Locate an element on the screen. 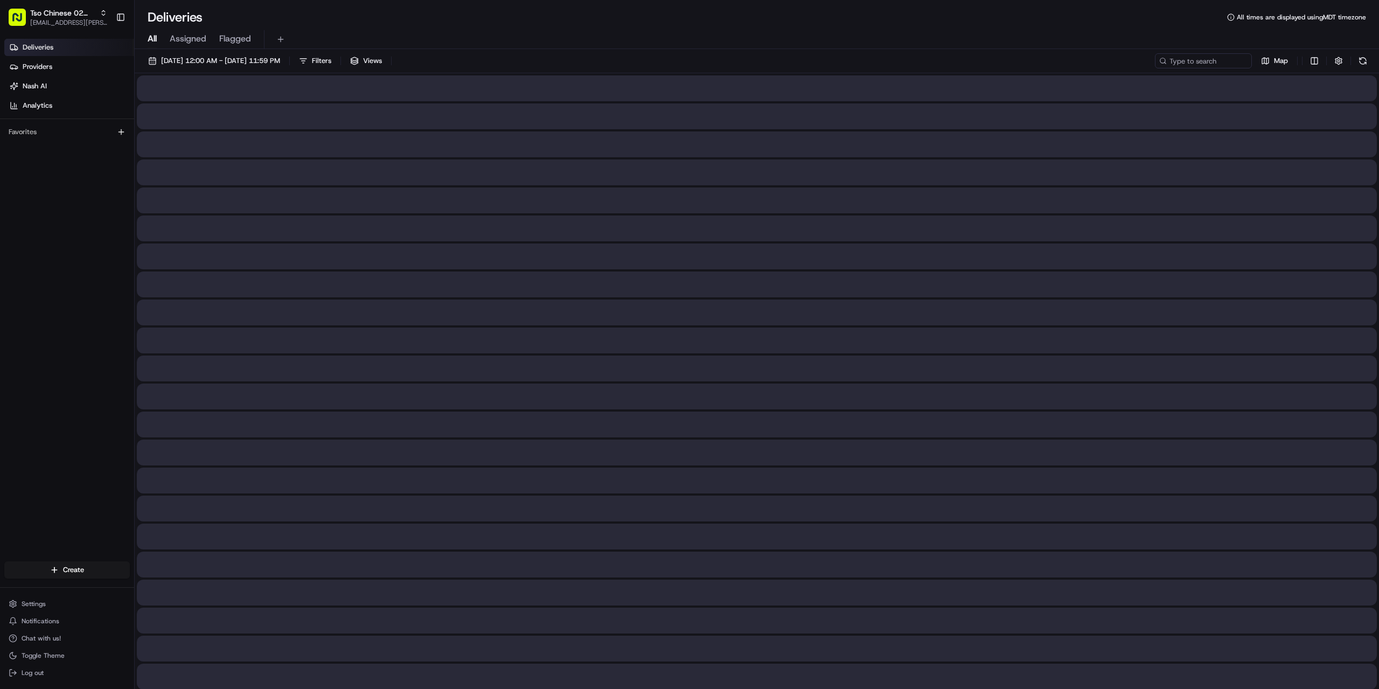 Image resolution: width=1379 pixels, height=689 pixels. span: Assigned is located at coordinates (188, 39).